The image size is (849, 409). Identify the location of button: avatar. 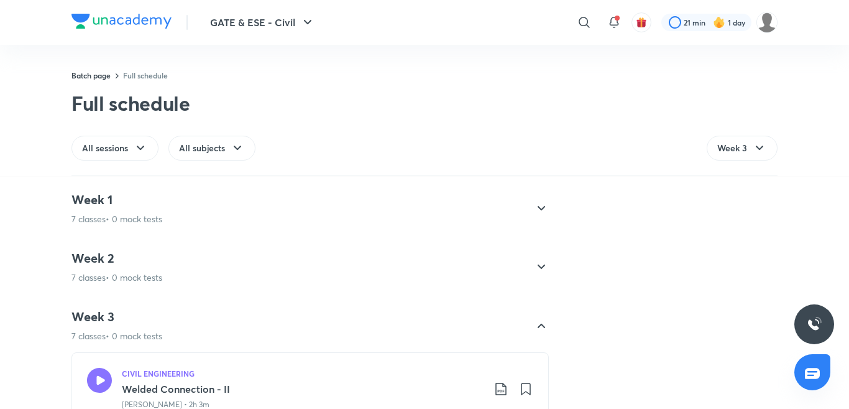
(642, 22).